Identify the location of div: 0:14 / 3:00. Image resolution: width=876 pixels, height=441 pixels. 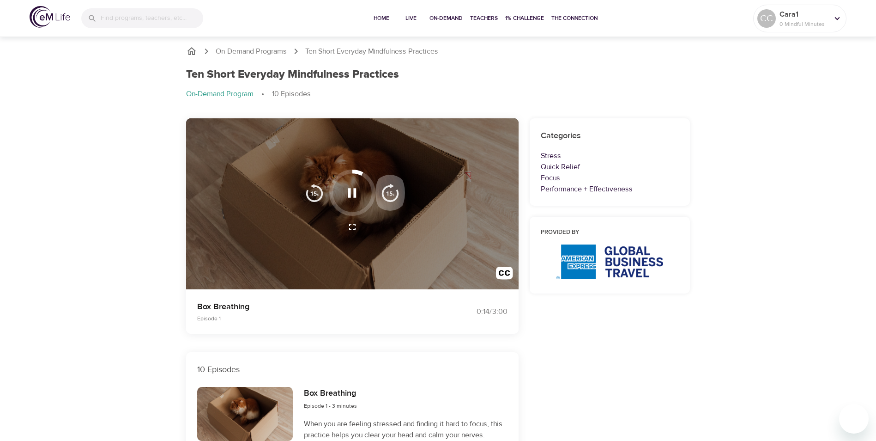
(473, 311).